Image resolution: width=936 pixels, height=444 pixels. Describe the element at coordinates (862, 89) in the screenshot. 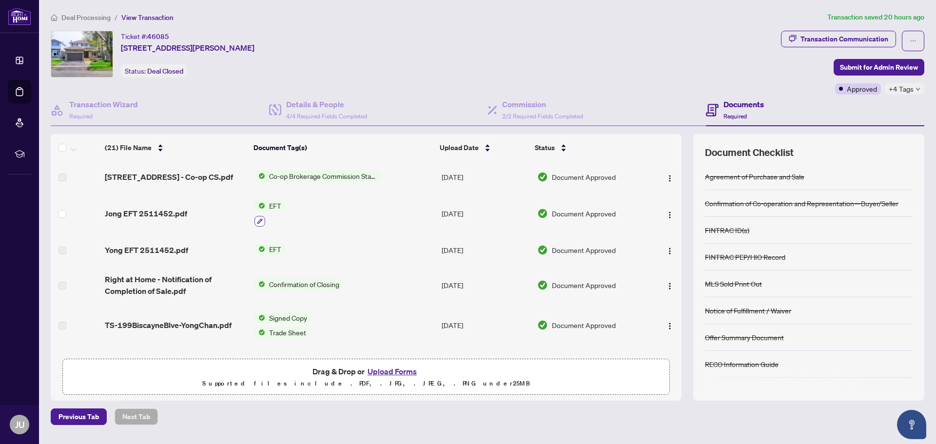

I see `span: Approved` at that location.